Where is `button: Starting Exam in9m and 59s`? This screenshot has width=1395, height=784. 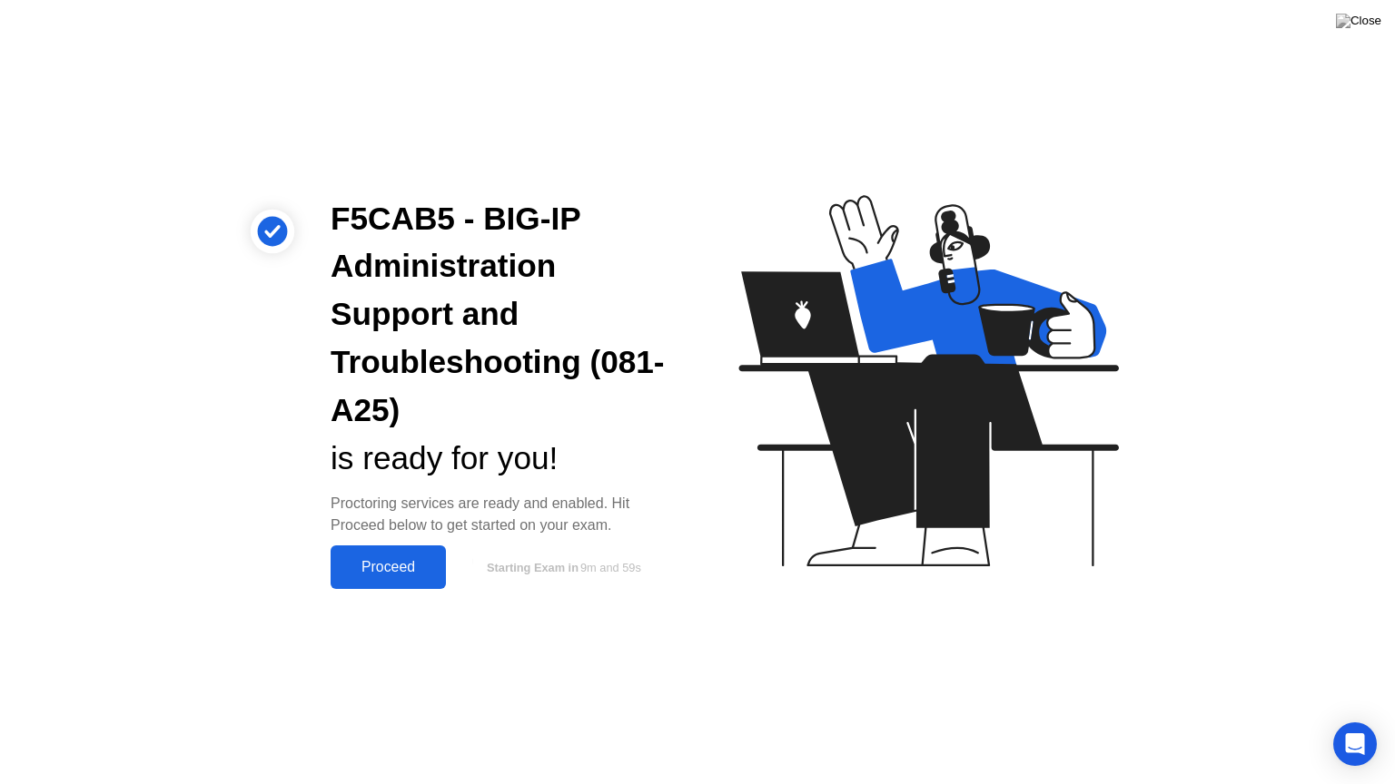
button: Starting Exam in9m and 59s is located at coordinates (561, 567).